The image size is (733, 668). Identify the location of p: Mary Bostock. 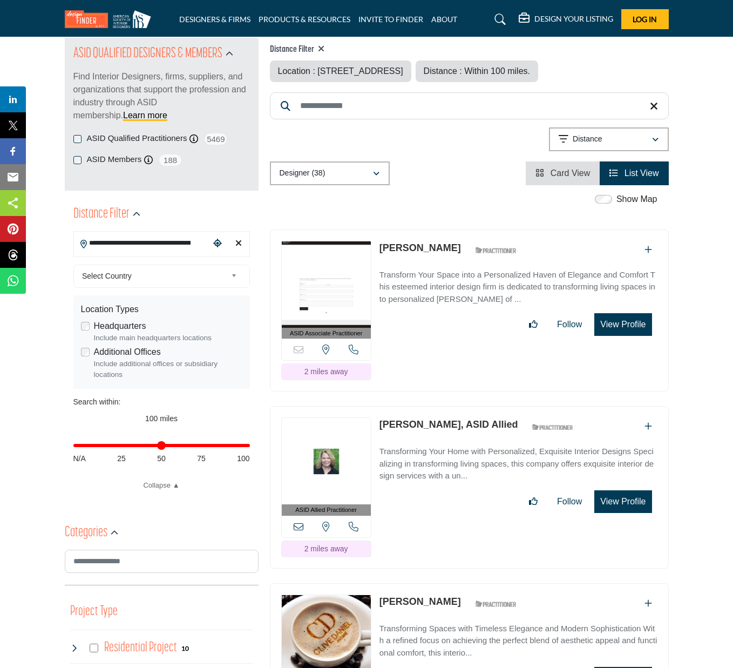
(420, 248).